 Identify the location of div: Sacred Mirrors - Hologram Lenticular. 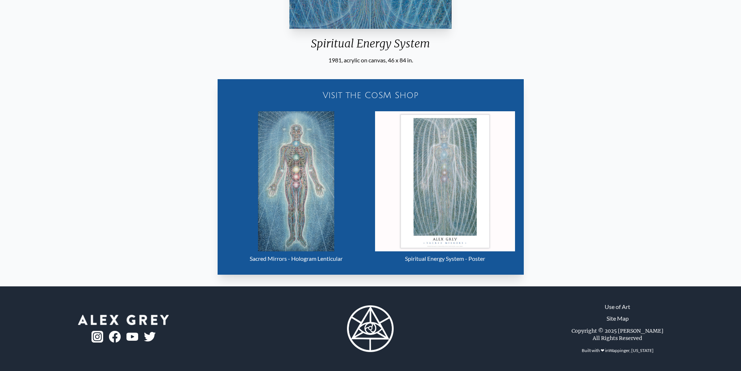
(296, 258).